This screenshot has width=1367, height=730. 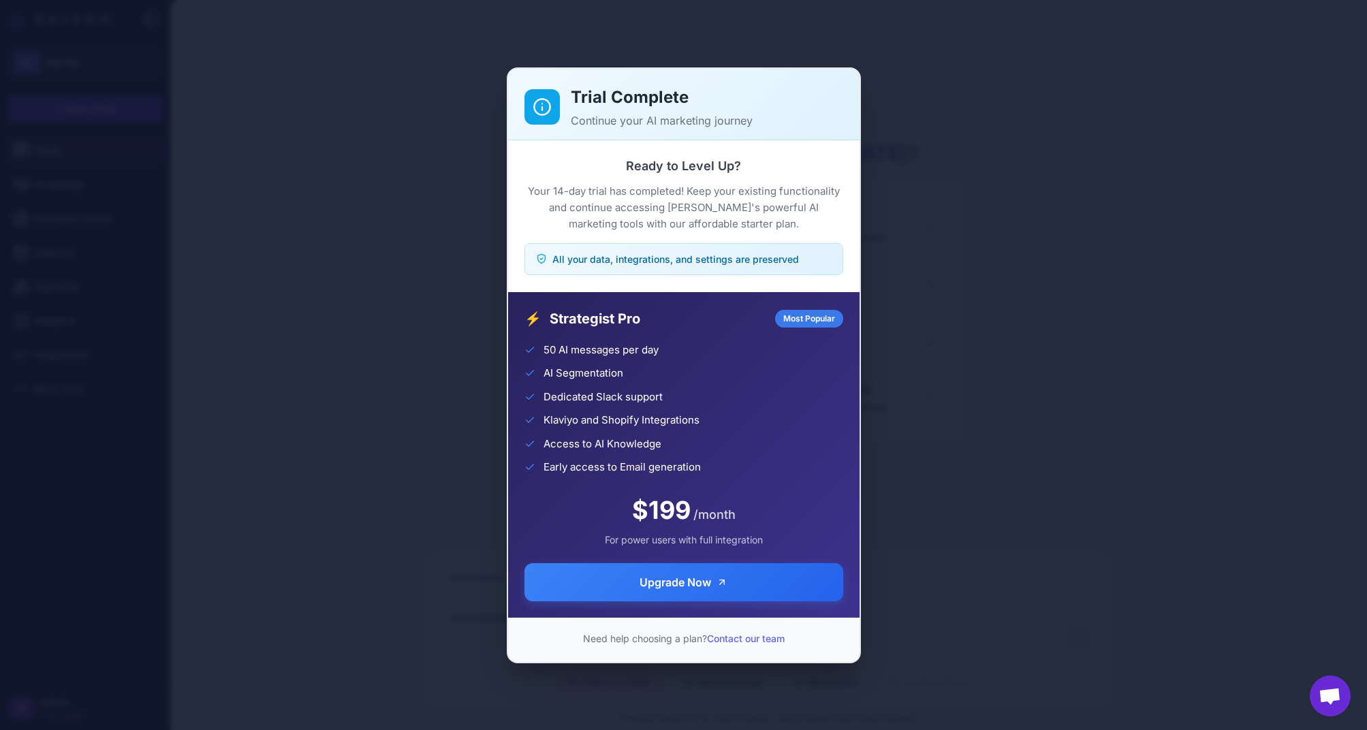 What do you see at coordinates (715, 514) in the screenshot?
I see `span: /month` at bounding box center [715, 514].